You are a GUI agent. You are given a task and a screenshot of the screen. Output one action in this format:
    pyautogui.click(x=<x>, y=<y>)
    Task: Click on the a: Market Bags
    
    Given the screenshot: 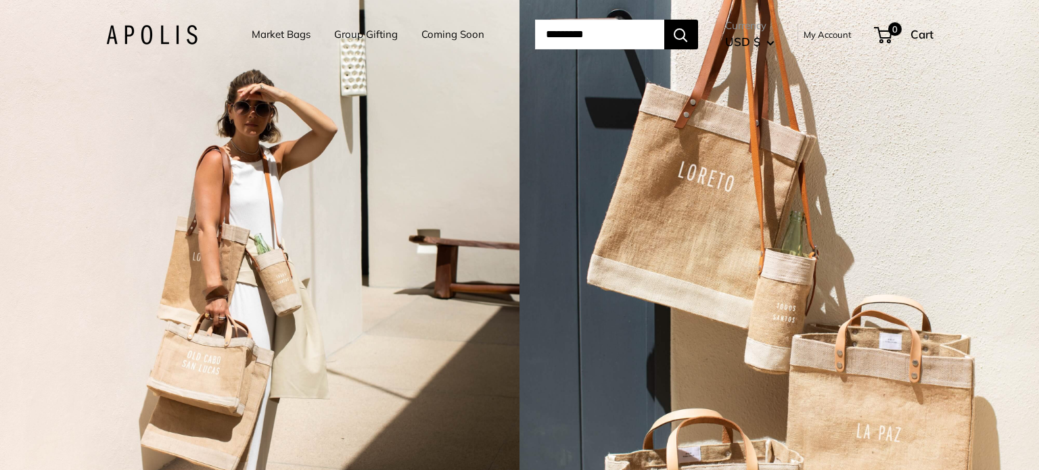 What is the action you would take?
    pyautogui.click(x=281, y=34)
    